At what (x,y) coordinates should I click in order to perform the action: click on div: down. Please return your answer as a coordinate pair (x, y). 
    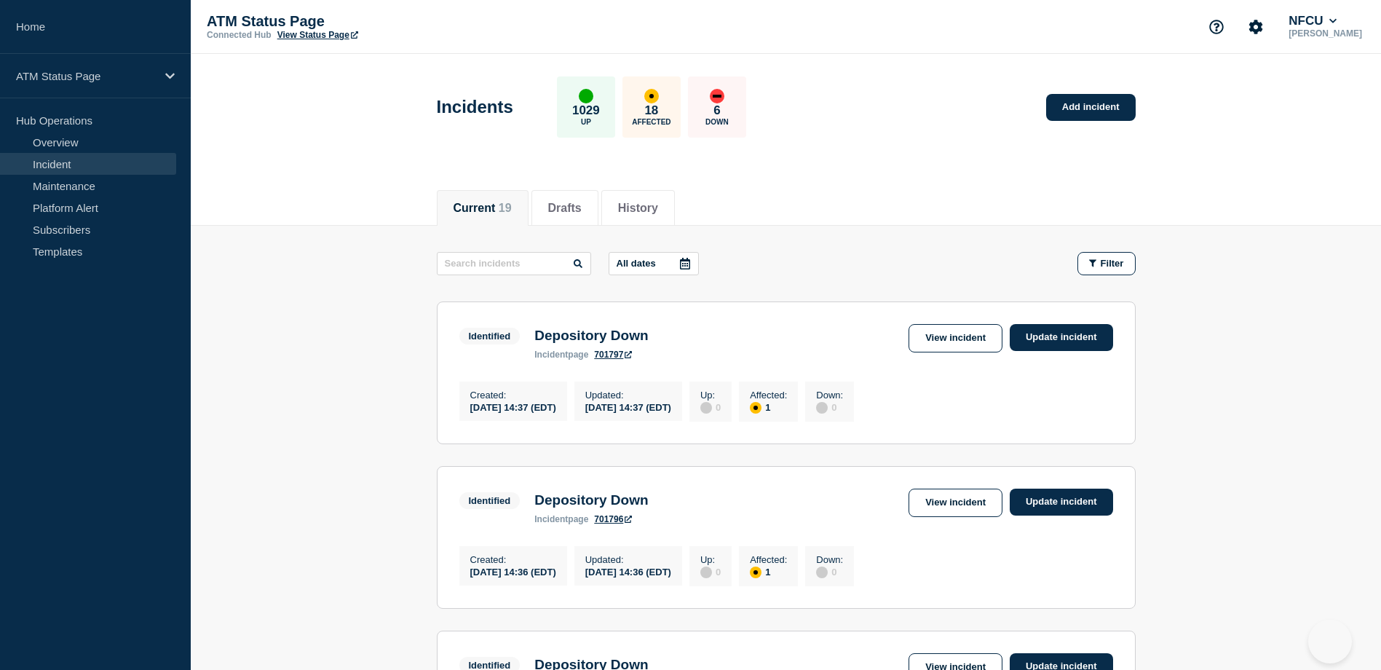
    Looking at the image, I should click on (717, 96).